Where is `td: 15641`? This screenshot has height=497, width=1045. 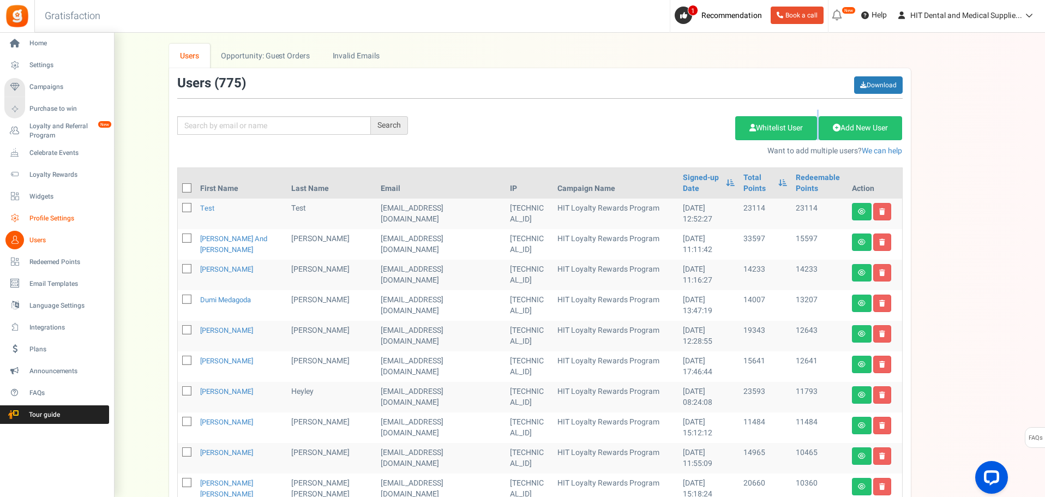
td: 15641 is located at coordinates (766, 367).